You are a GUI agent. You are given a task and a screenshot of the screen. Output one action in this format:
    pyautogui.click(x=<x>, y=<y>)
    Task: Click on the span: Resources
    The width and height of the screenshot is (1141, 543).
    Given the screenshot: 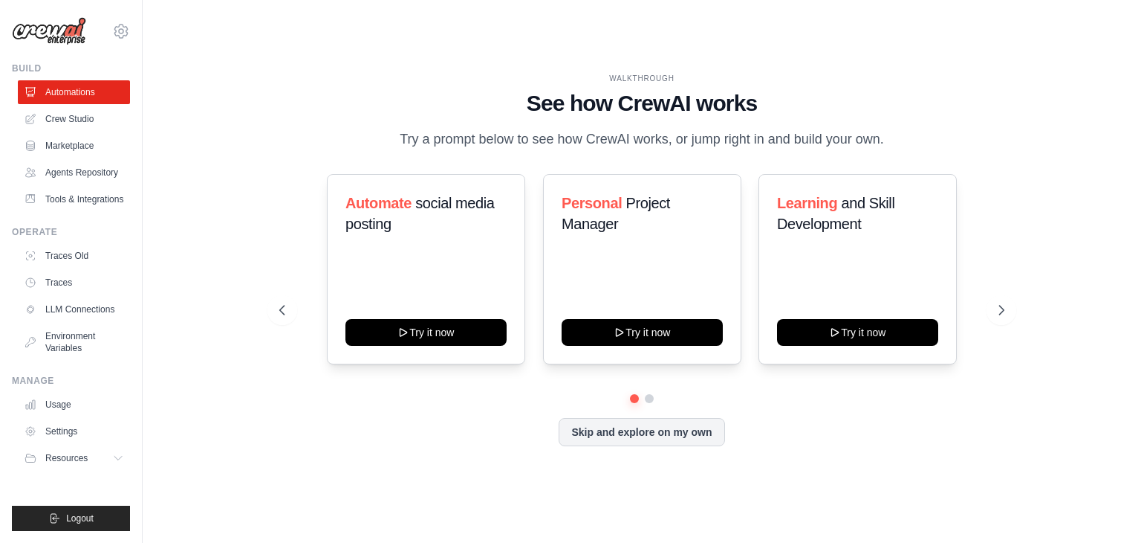 What is the action you would take?
    pyautogui.click(x=66, y=458)
    